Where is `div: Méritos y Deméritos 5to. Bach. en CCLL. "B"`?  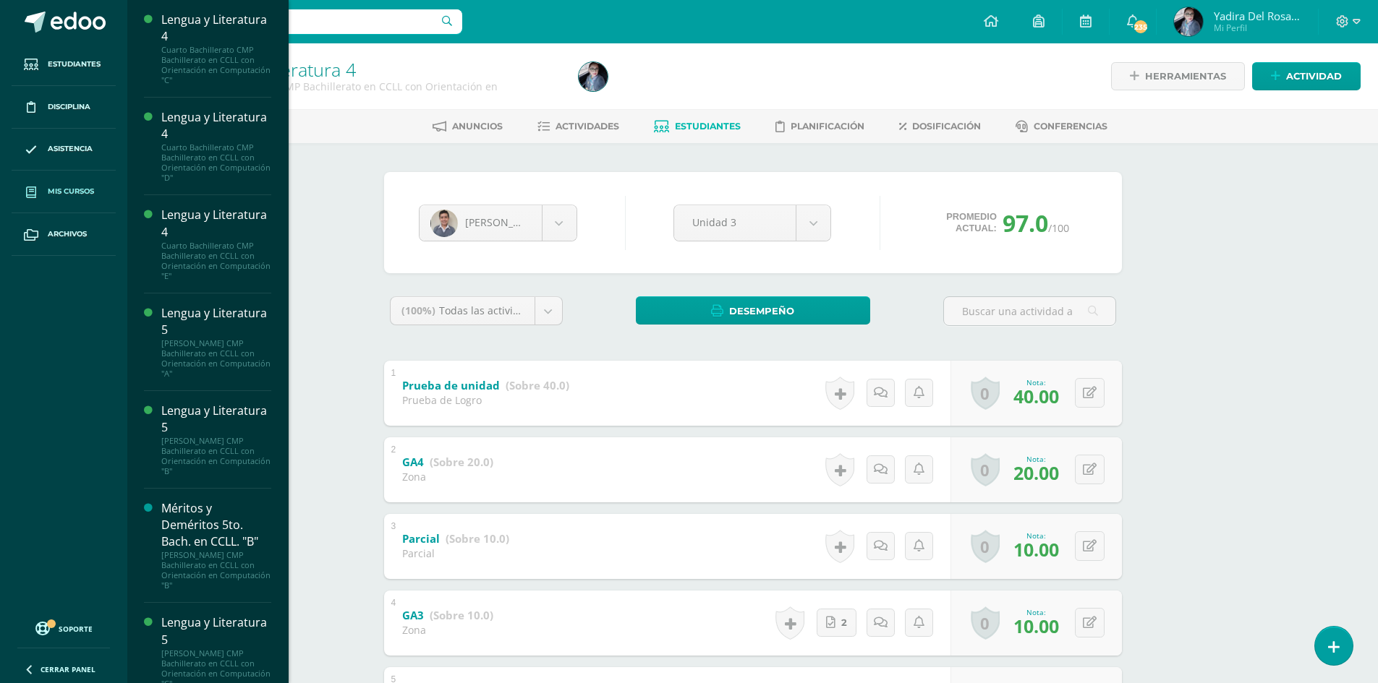
div: Méritos y Deméritos 5to. Bach. en CCLL. "B" is located at coordinates (216, 525).